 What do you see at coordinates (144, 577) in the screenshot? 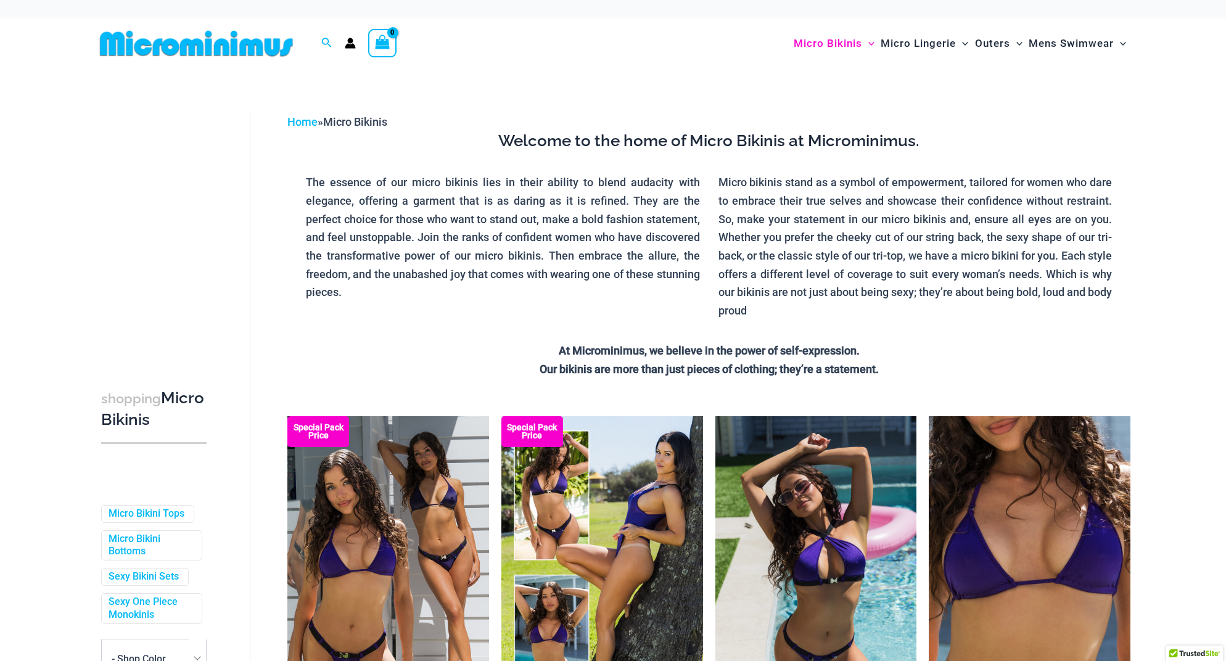
I see `a: Sexy Bikini Sets` at bounding box center [144, 577].